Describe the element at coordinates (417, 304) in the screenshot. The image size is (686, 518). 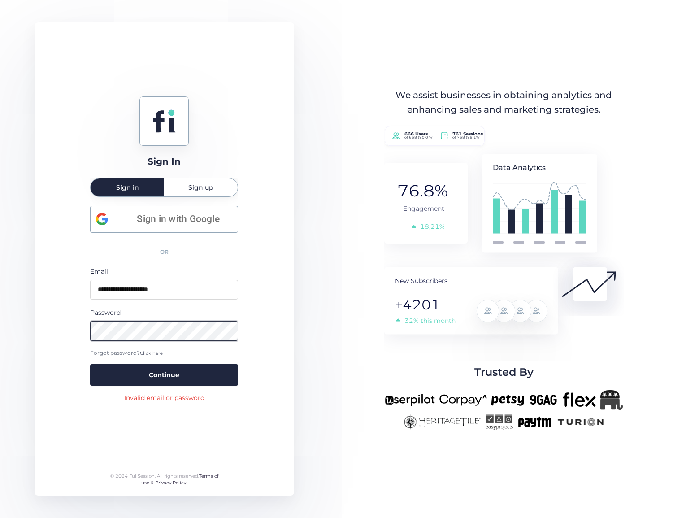
I see `tspan: +4201` at that location.